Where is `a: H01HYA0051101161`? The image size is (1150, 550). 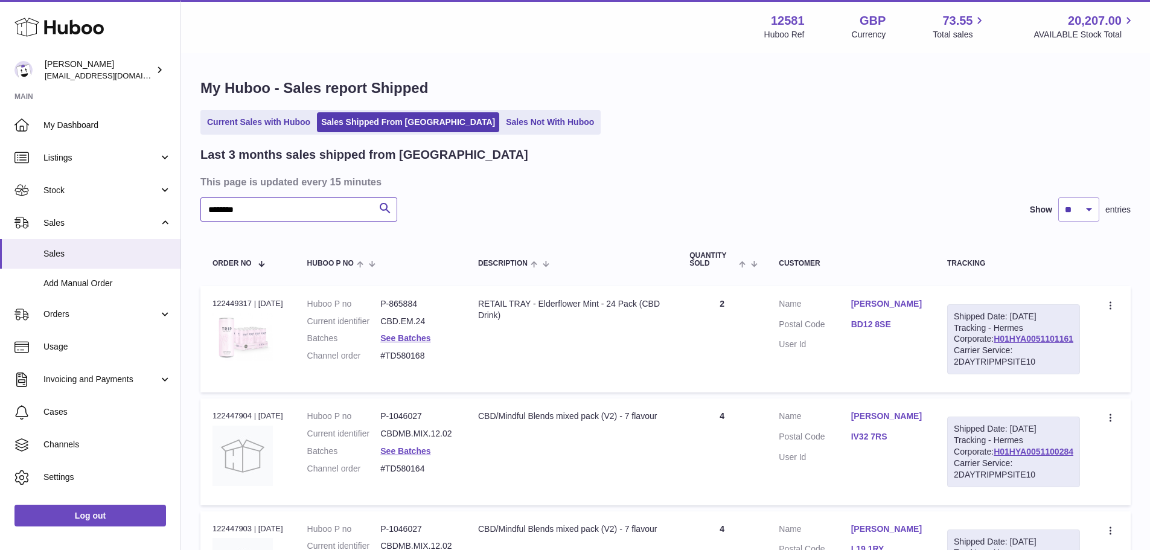 a: H01HYA0051101161 is located at coordinates (1033, 339).